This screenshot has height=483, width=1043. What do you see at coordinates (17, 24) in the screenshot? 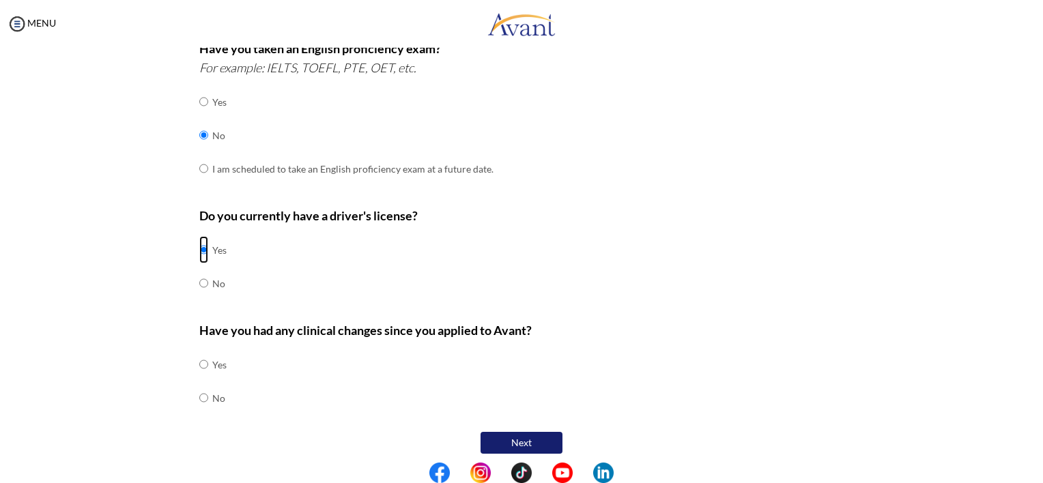
I see `img: icon-menu.png` at bounding box center [17, 24].